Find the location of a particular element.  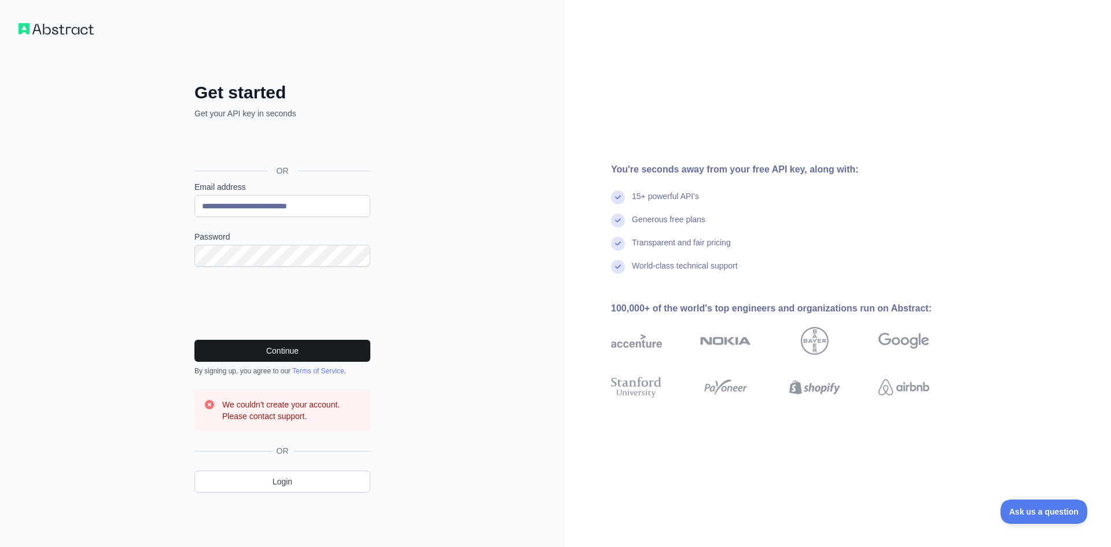

img: bayer is located at coordinates (814, 341).